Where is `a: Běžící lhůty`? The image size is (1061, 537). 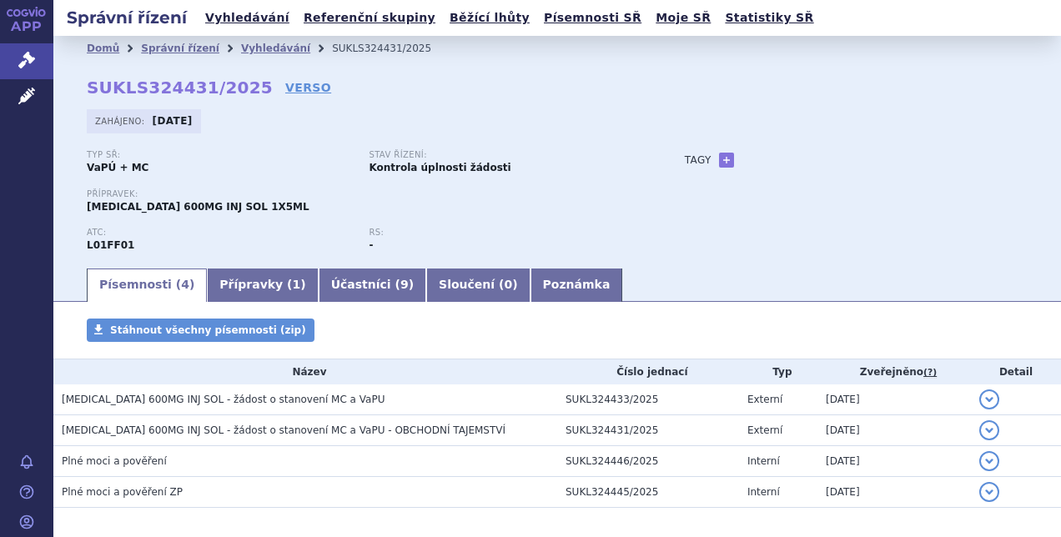 a: Běžící lhůty is located at coordinates (489, 18).